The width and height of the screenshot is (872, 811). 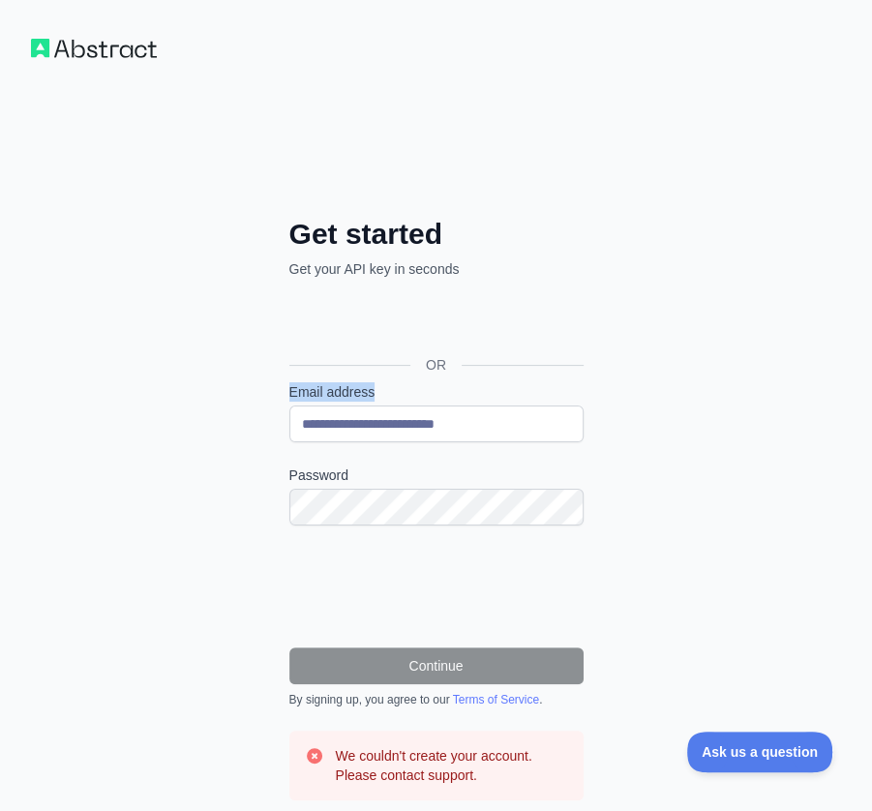 I want to click on label: Email address, so click(x=436, y=392).